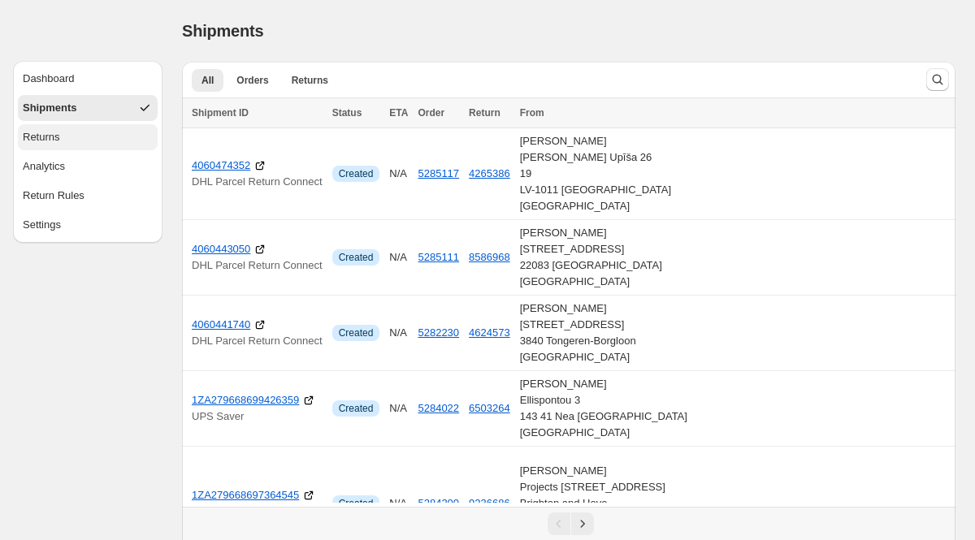 This screenshot has width=975, height=540. Describe the element at coordinates (582, 524) in the screenshot. I see `button: Next` at that location.